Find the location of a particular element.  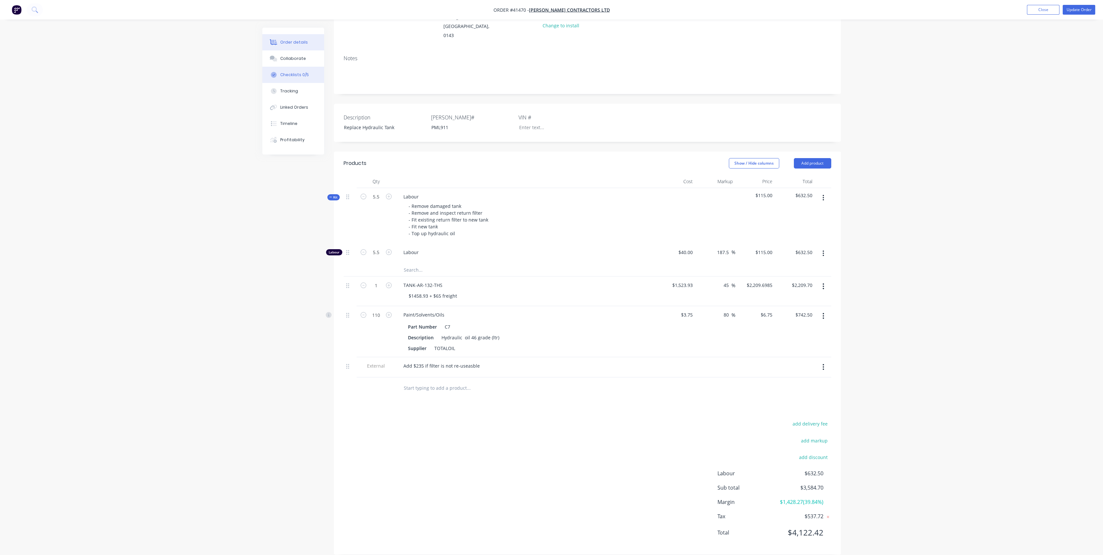

span: $1,428.27 ( 39.84 %) is located at coordinates (799, 502).